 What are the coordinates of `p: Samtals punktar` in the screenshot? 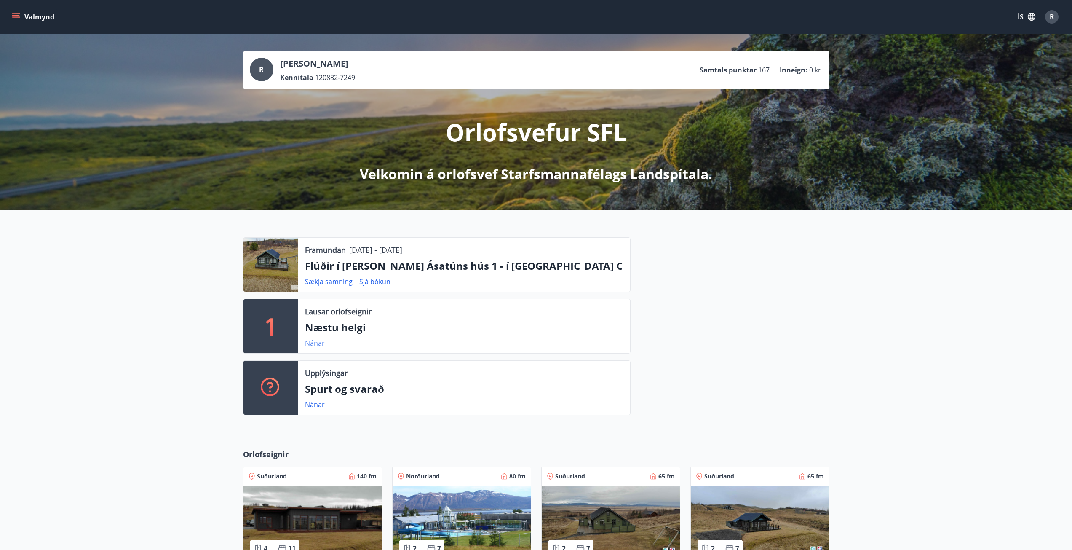 It's located at (728, 70).